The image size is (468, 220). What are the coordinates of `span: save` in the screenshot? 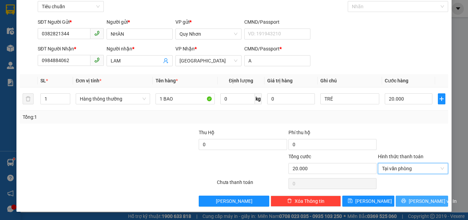 It's located at (350, 201).